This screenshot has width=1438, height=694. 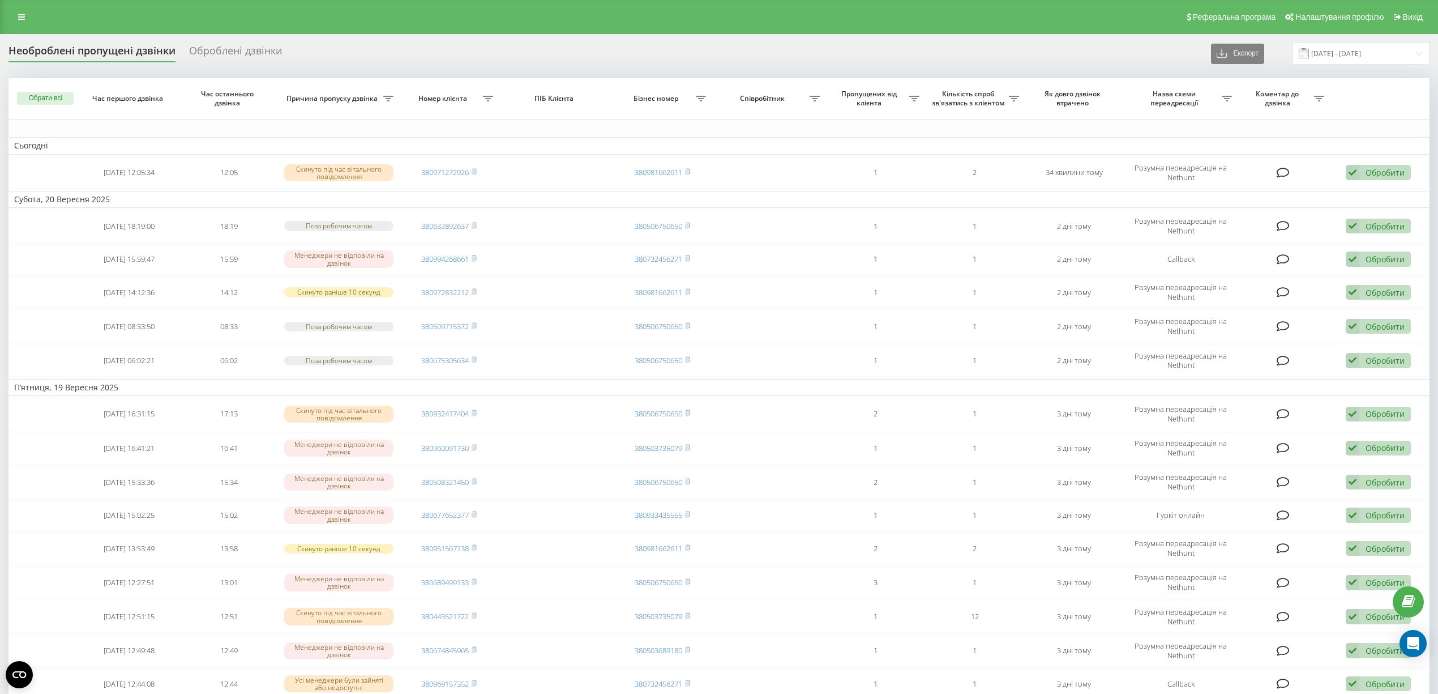 I want to click on td: 13:01, so click(x=229, y=582).